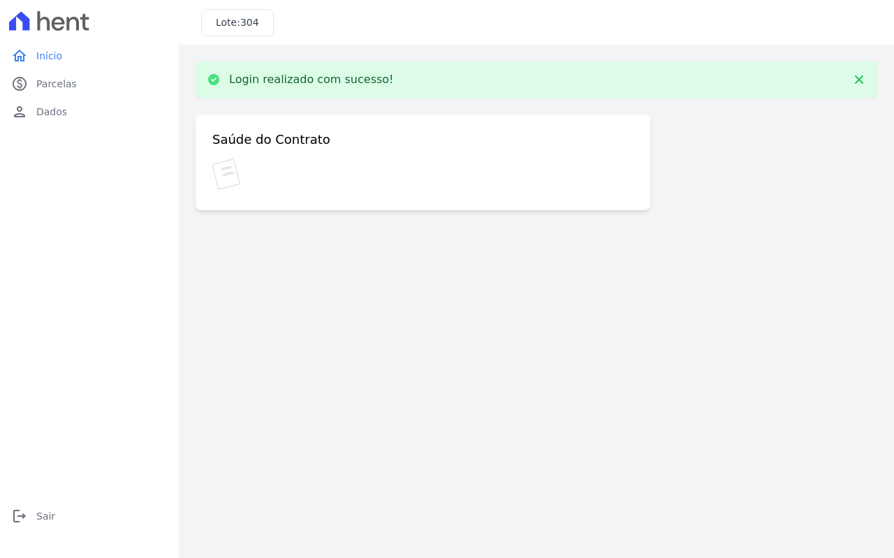 The image size is (894, 558). Describe the element at coordinates (20, 56) in the screenshot. I see `i: home` at that location.